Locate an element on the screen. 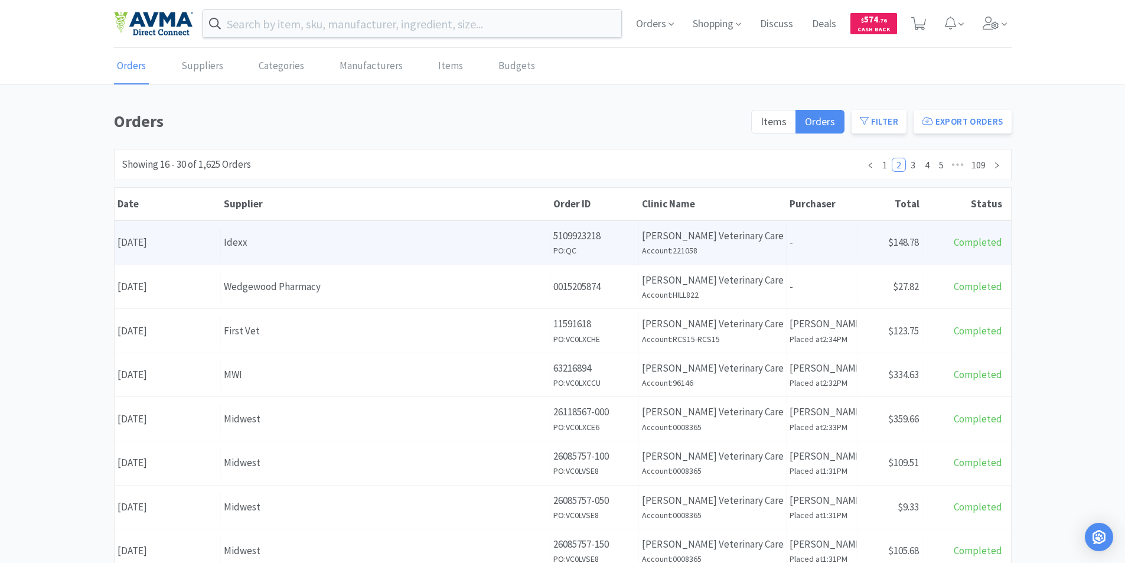  div: Status is located at coordinates (964, 204).